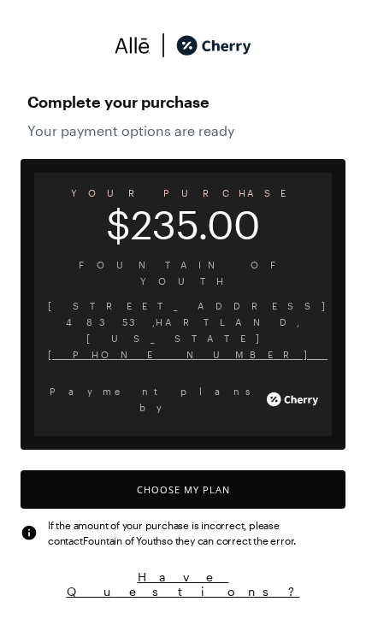  What do you see at coordinates (183, 192) in the screenshot?
I see `span: YOUR PURCHASE` at bounding box center [183, 192].